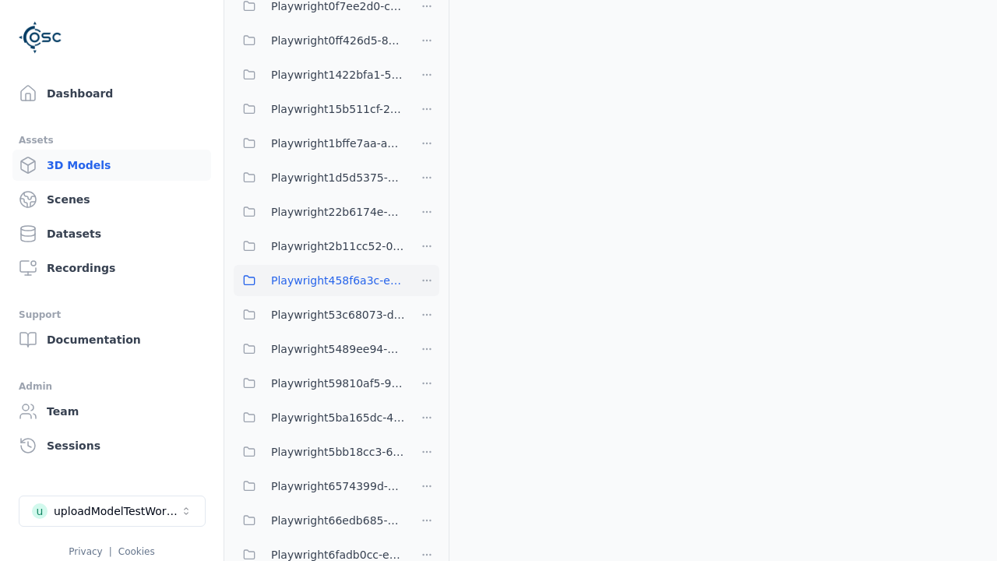 The height and width of the screenshot is (561, 997). Describe the element at coordinates (338, 178) in the screenshot. I see `span: Playwright1d5d5375-3fdd-4b0e-8fd8-21d261a2c03b` at that location.